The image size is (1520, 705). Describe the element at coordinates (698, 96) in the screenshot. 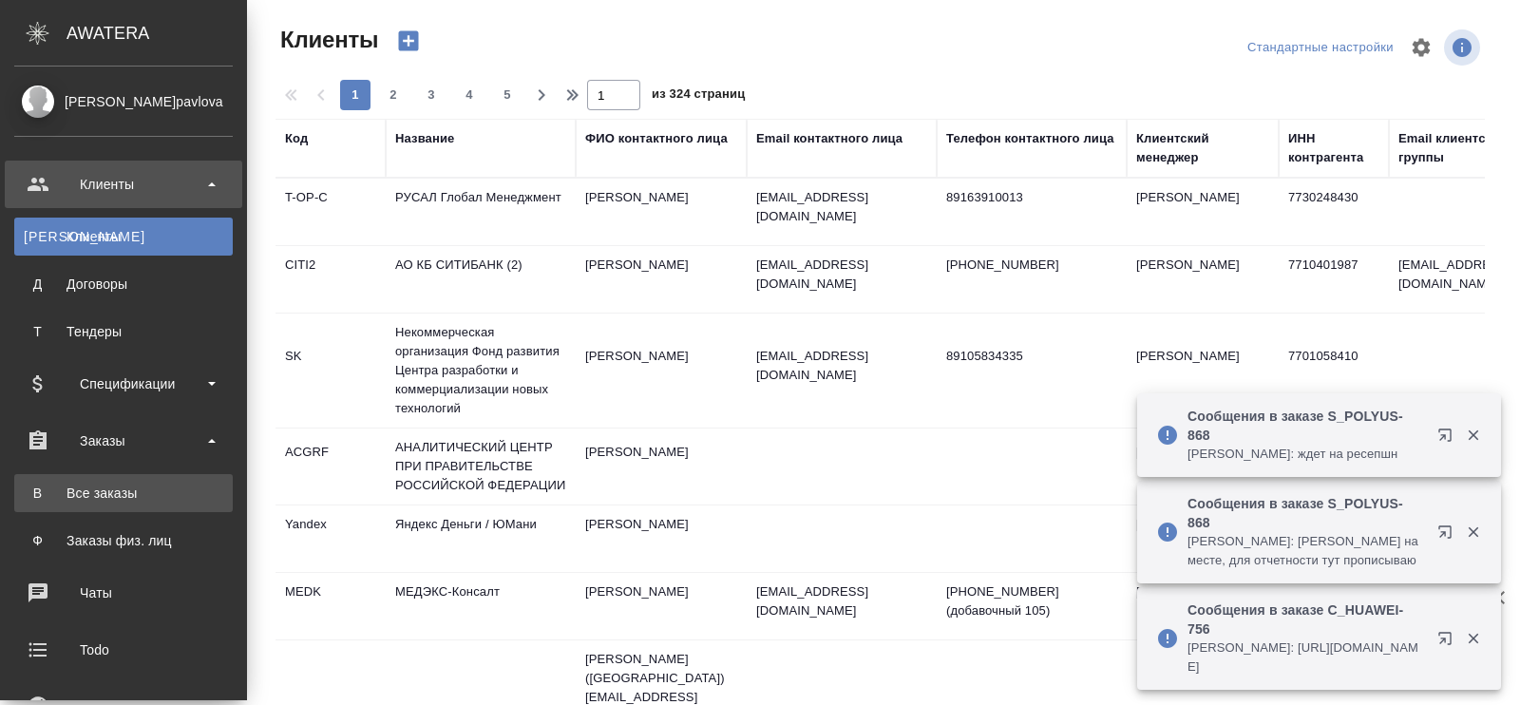

I see `span: из 324 страниц` at that location.